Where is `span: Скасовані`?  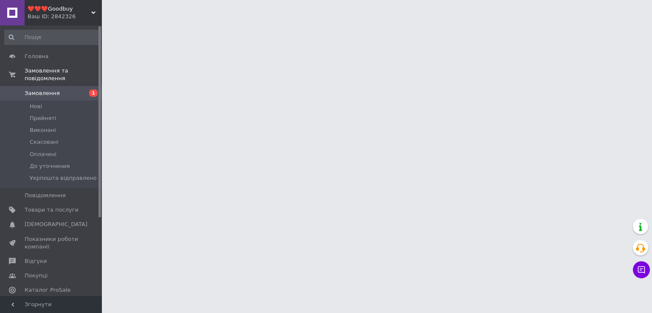 span: Скасовані is located at coordinates (44, 142).